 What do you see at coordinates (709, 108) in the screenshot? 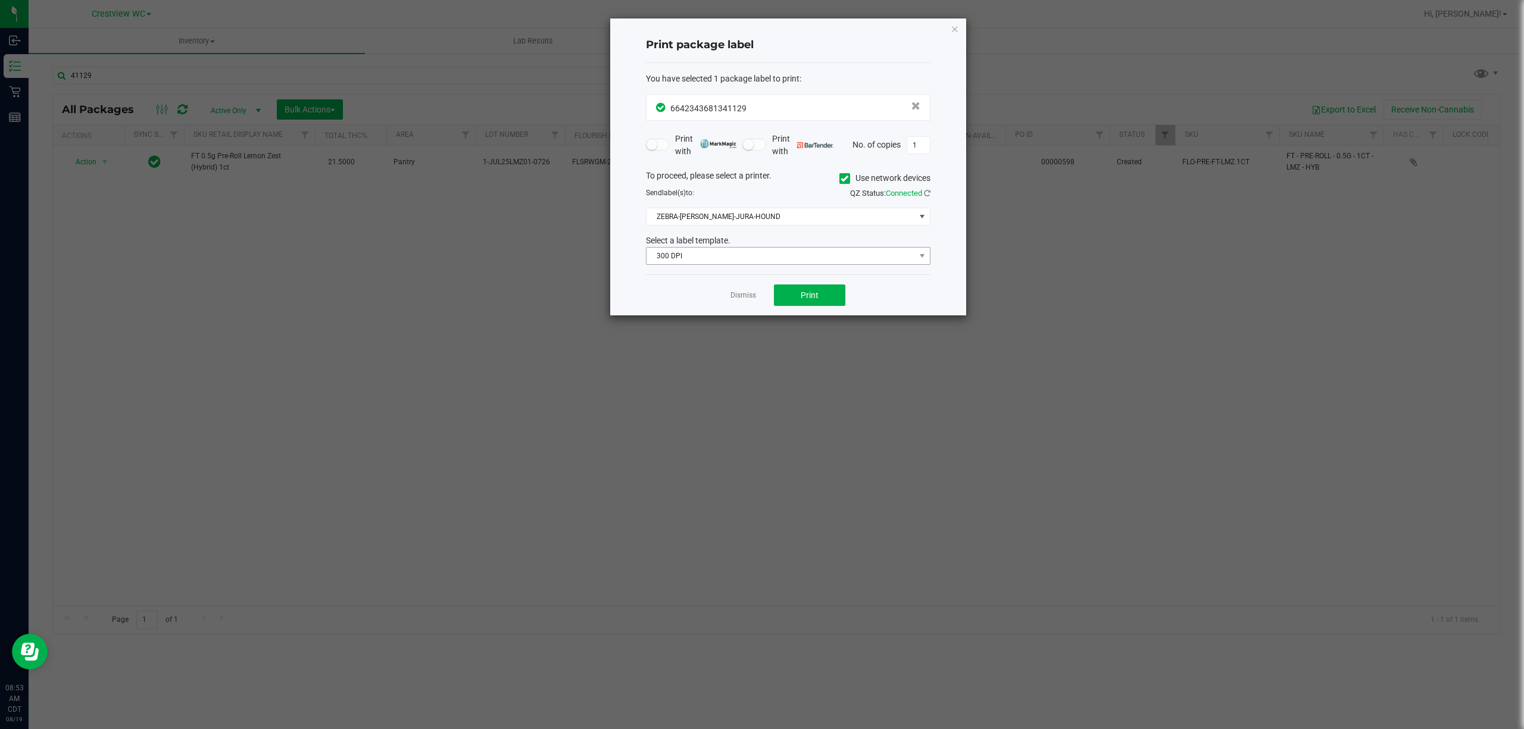
I see `span: 6642343681341129` at bounding box center [709, 108].